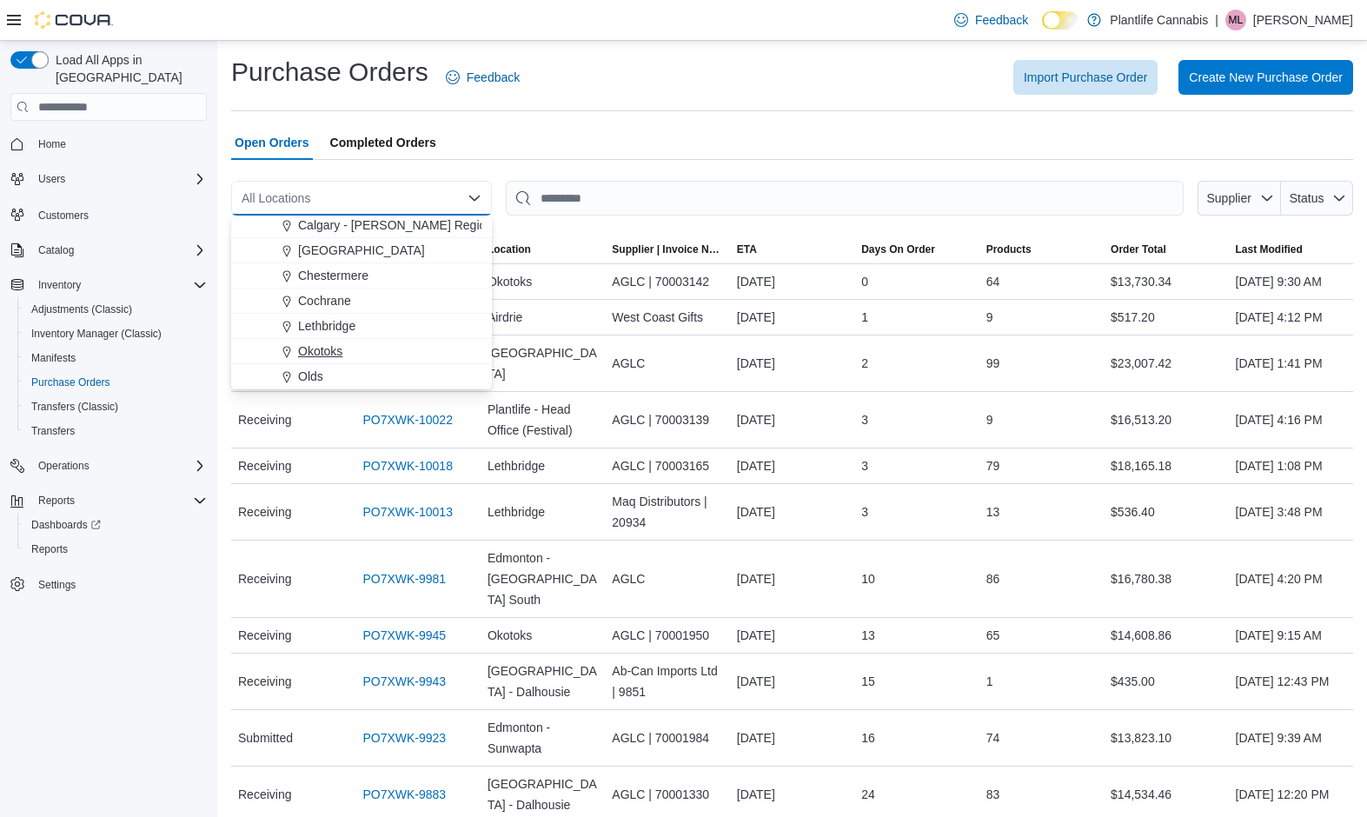  I want to click on span: Purchase Orders, so click(116, 382).